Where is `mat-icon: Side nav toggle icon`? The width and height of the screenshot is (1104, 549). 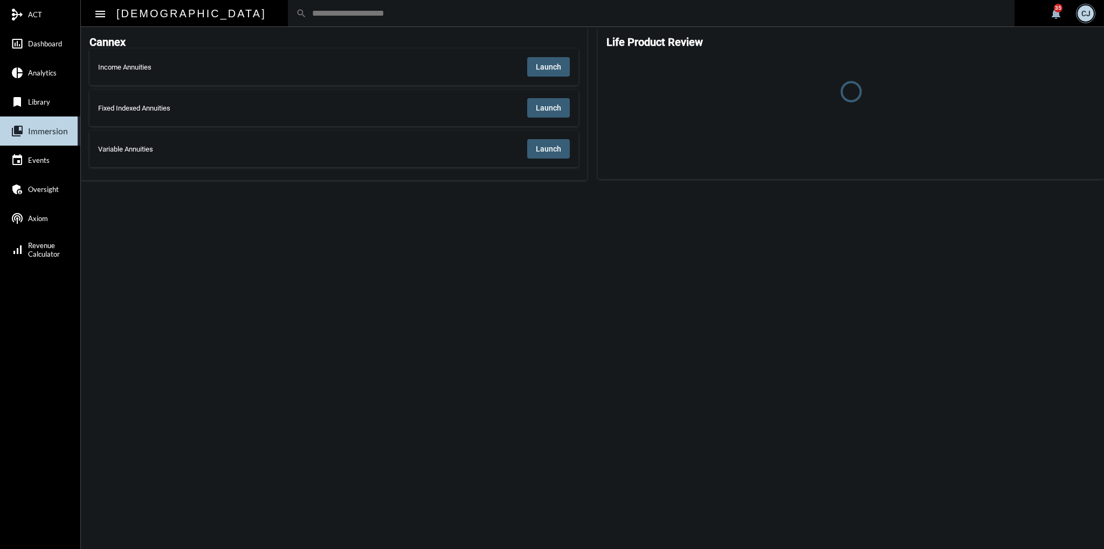
mat-icon: Side nav toggle icon is located at coordinates (100, 14).